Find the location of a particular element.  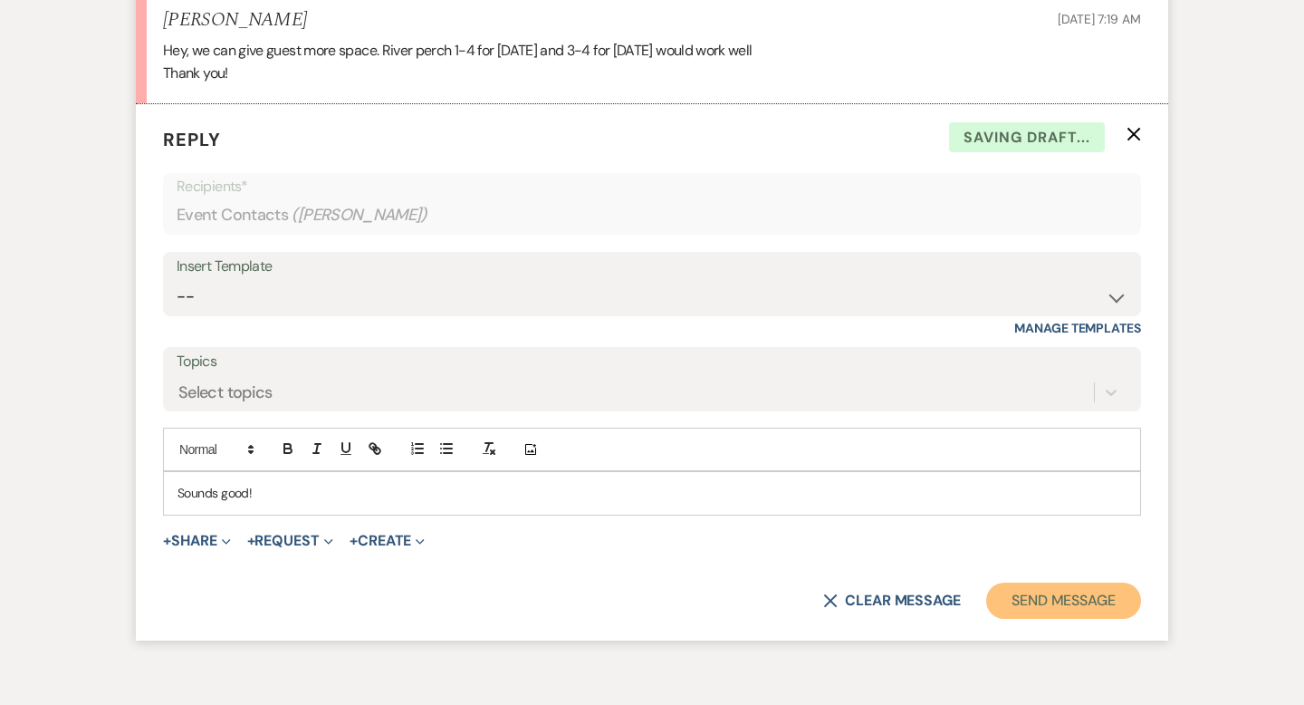

button: Create is located at coordinates (387, 541).